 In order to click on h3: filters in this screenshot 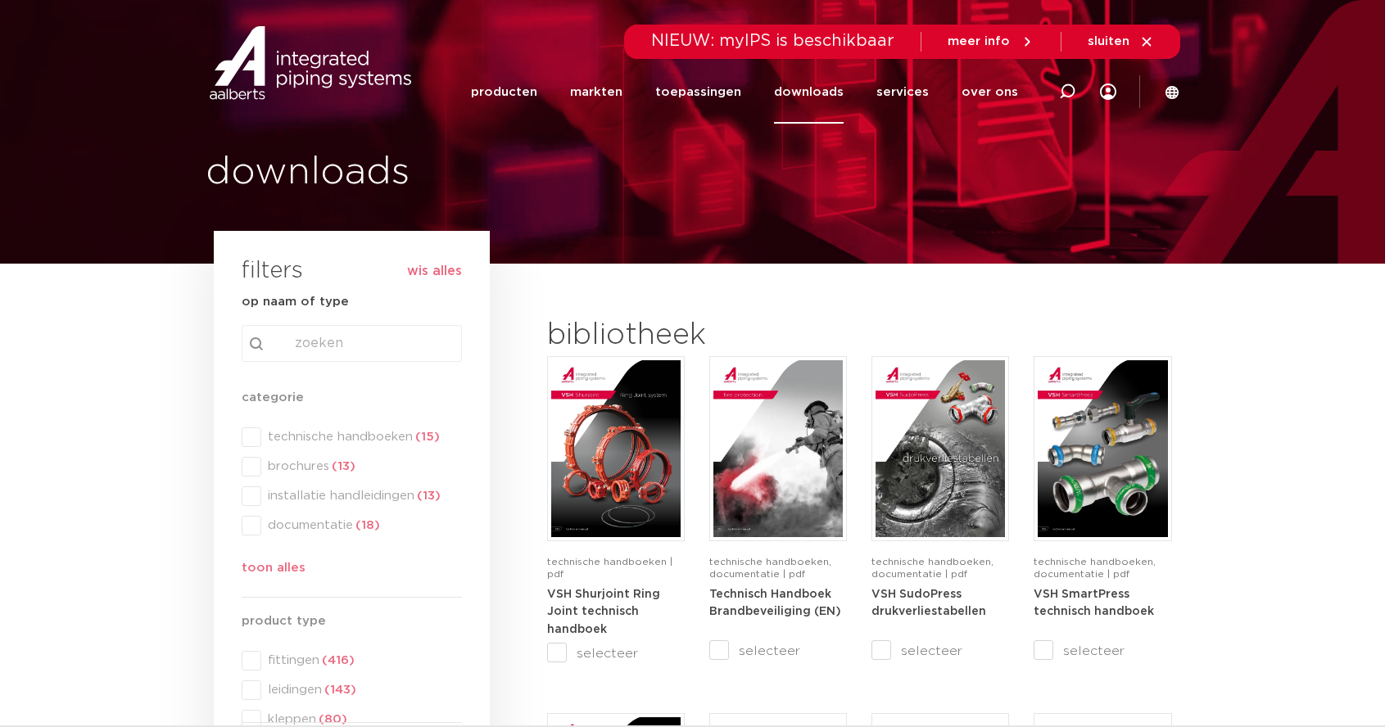, I will do `click(272, 272)`.